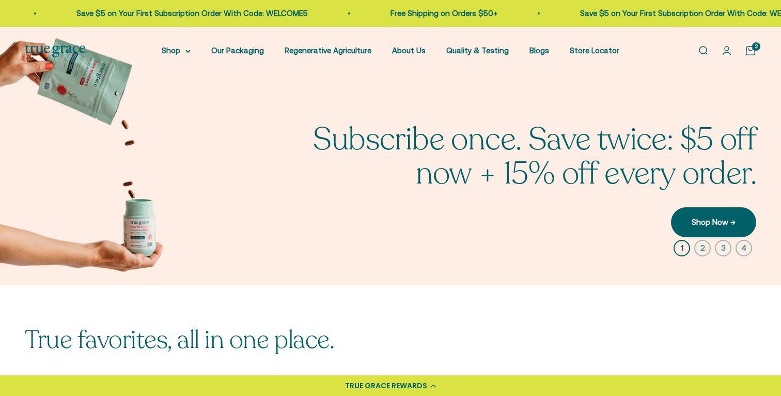 This screenshot has height=396, width=781. I want to click on summary: Shop, so click(176, 51).